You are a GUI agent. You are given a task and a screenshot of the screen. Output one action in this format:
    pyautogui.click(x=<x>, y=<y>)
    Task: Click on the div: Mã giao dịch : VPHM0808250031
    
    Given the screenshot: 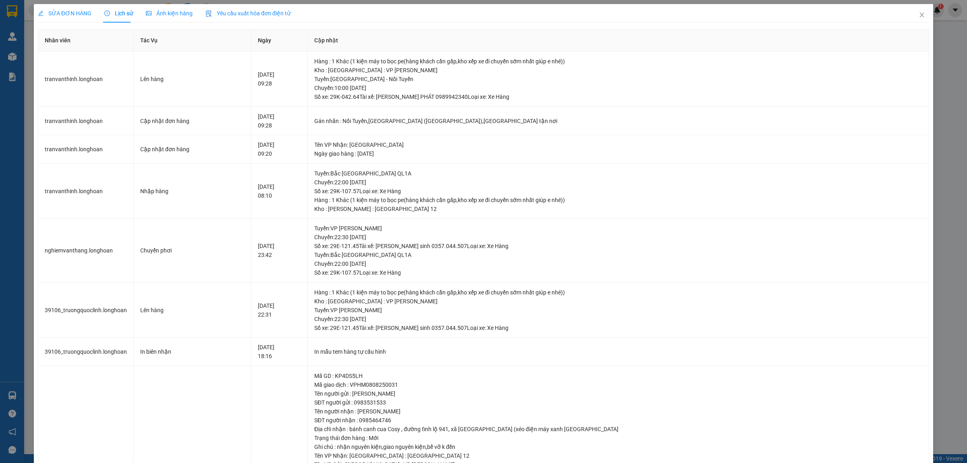 What is the action you would take?
    pyautogui.click(x=618, y=385)
    